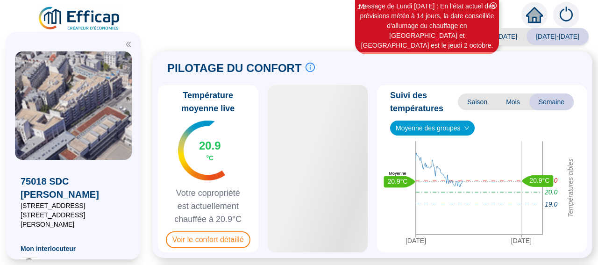 The width and height of the screenshot is (598, 265). What do you see at coordinates (551, 204) in the screenshot?
I see `tspan: 19.0` at bounding box center [551, 204].